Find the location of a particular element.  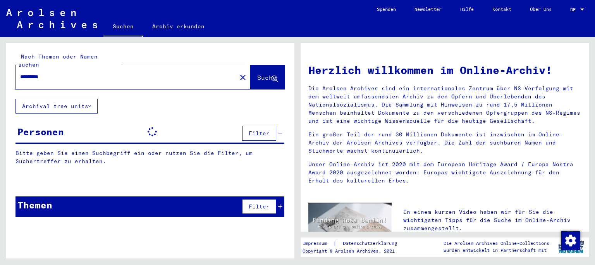

p: In einem kurzen Video haben wir für Sie die wichtigsten Tipps für die Suche im Online-Archiv zusa... is located at coordinates (492, 220).